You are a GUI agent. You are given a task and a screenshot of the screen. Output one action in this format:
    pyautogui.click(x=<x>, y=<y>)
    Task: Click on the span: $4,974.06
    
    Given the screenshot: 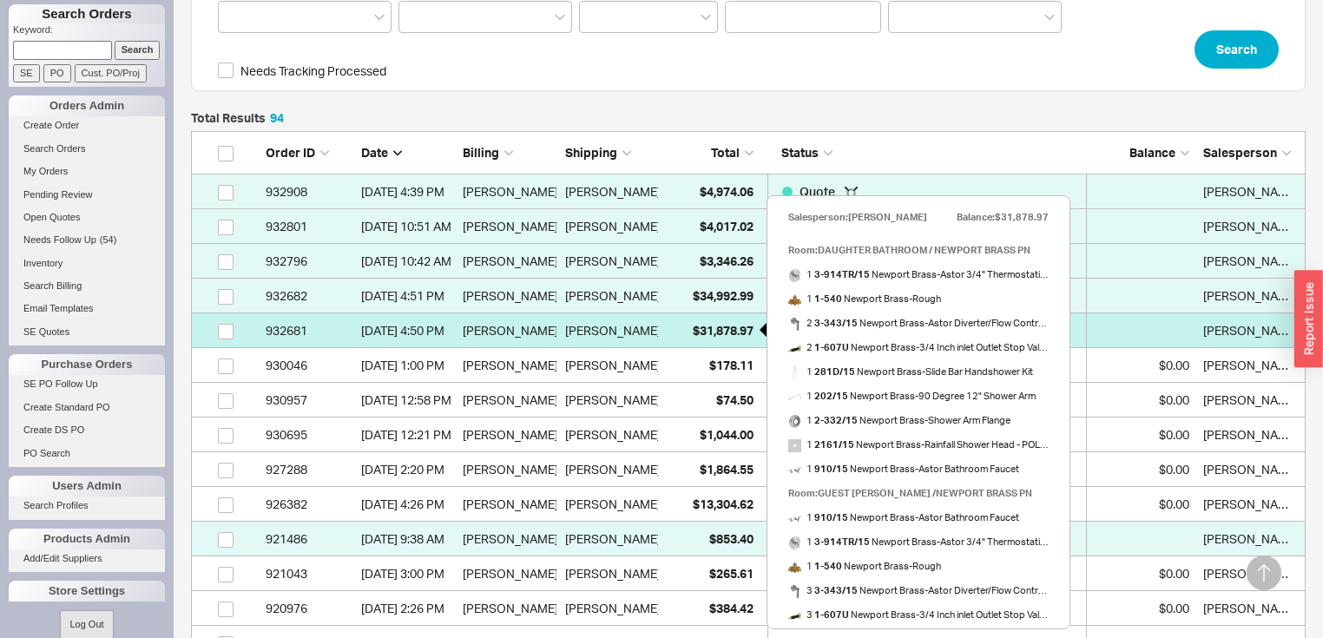 What is the action you would take?
    pyautogui.click(x=727, y=191)
    